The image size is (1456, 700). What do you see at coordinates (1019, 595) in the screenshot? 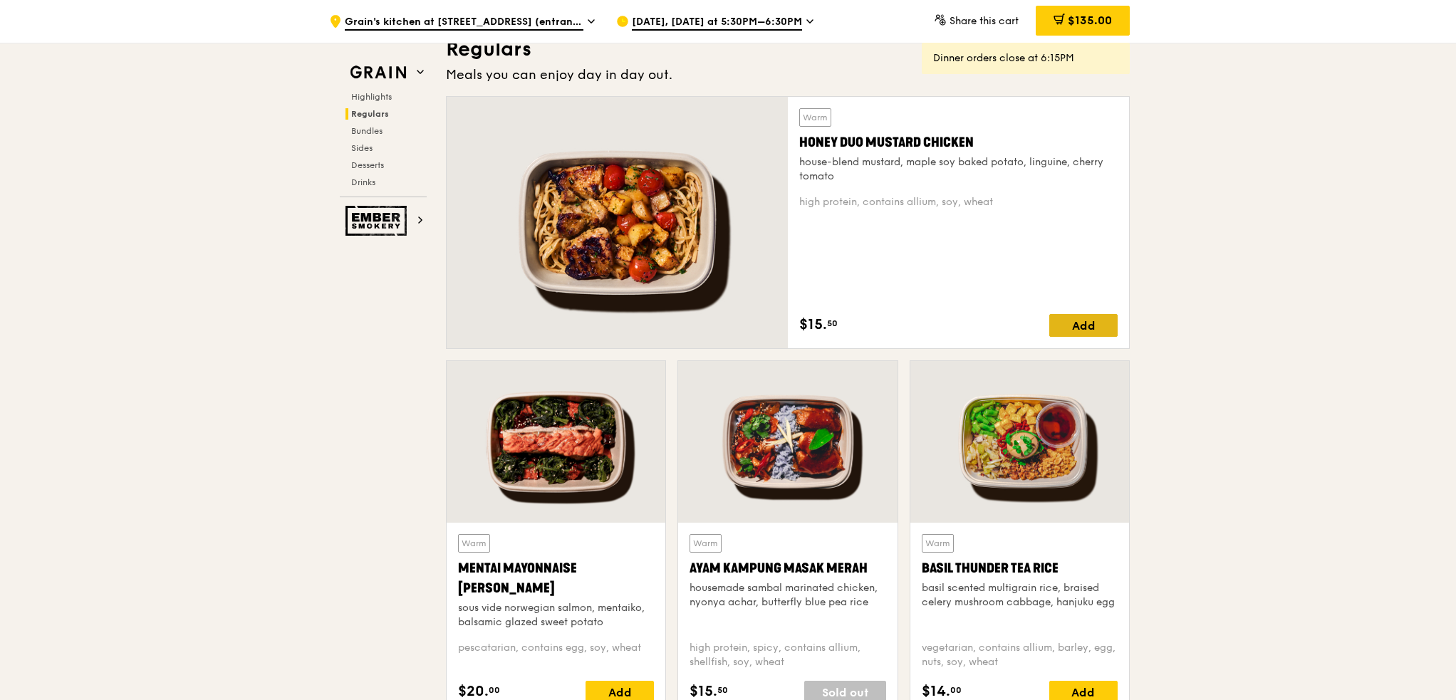
I see `div: basil scented multigrain rice, braised celery mushroom cabbage, hanjuku egg` at bounding box center [1019, 595].